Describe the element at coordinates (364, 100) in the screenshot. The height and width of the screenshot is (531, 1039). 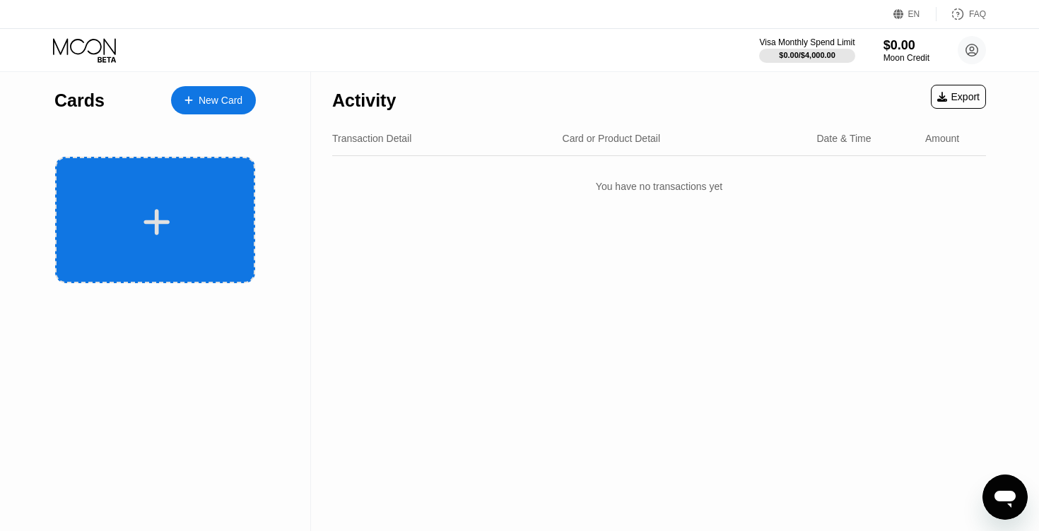
I see `div: Activity` at that location.